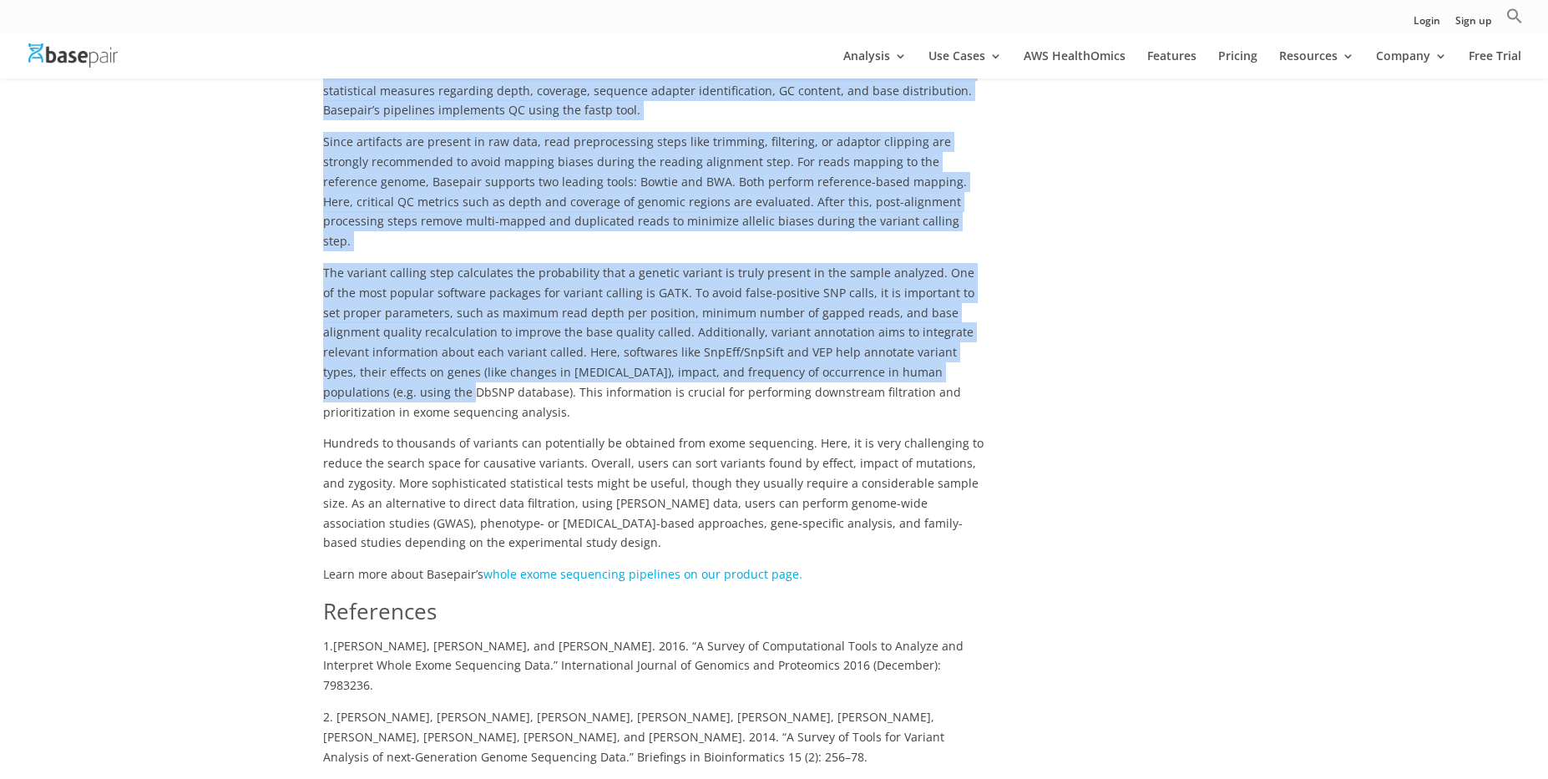  What do you see at coordinates (73, 55) in the screenshot?
I see `img: Basepair` at bounding box center [73, 55].